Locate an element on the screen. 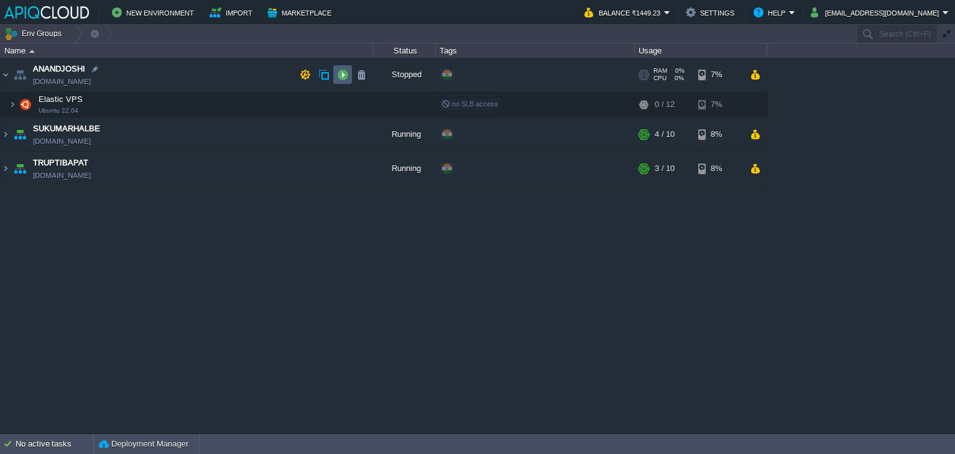 The width and height of the screenshot is (955, 454). div: Tags is located at coordinates (536, 50).